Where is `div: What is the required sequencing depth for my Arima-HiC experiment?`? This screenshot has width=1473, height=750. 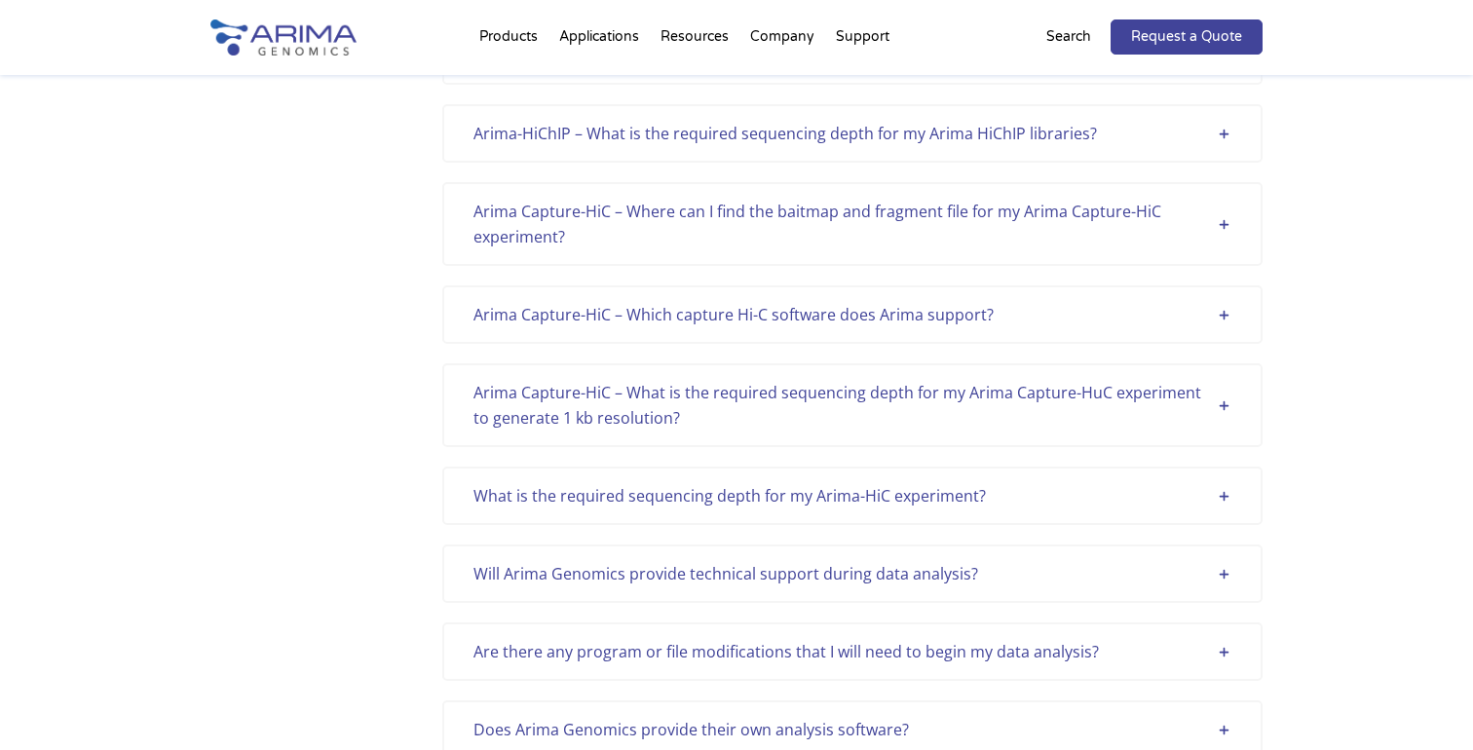
div: What is the required sequencing depth for my Arima-HiC experiment? is located at coordinates (853, 496).